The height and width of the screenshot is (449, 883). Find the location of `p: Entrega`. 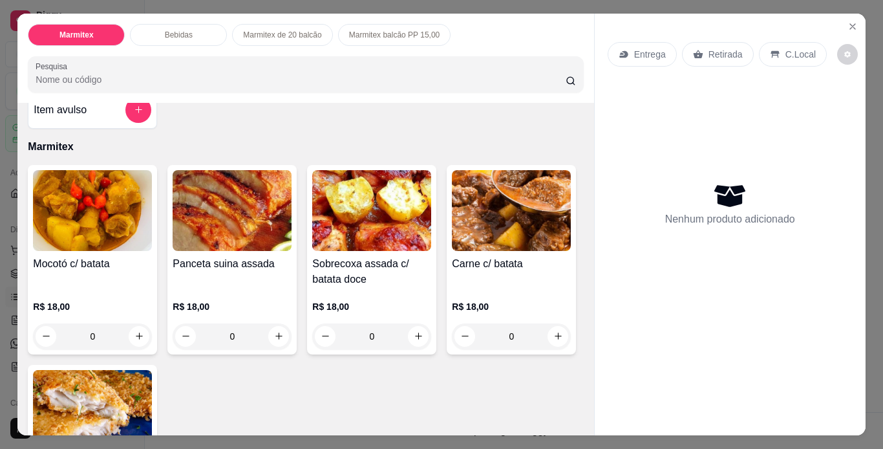

p: Entrega is located at coordinates (650, 54).